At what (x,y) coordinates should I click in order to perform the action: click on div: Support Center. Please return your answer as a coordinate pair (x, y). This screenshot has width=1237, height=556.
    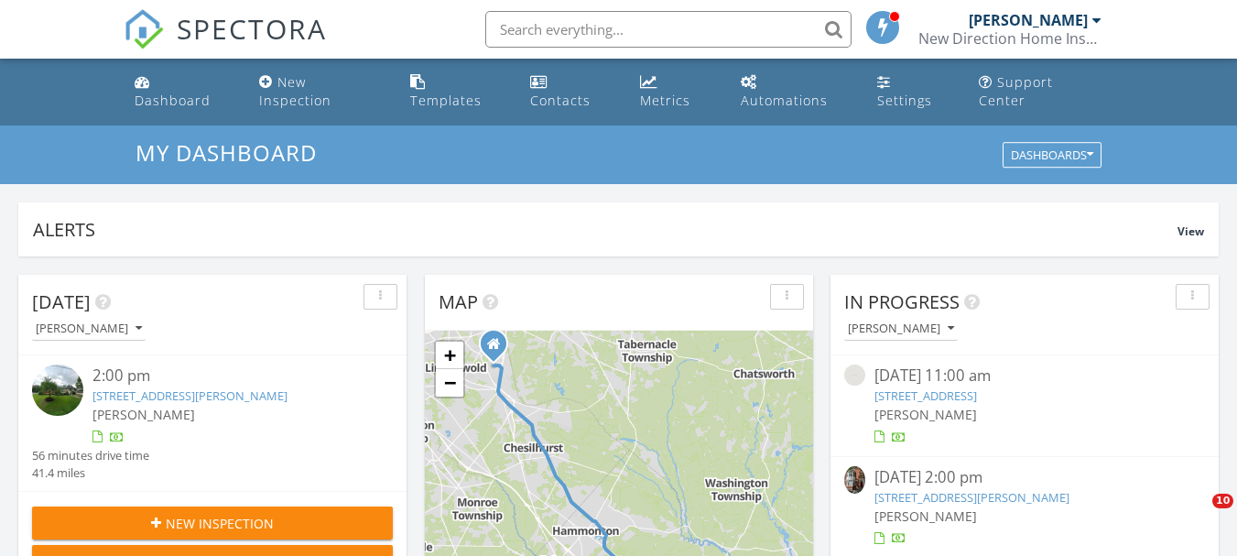
    Looking at the image, I should click on (1016, 91).